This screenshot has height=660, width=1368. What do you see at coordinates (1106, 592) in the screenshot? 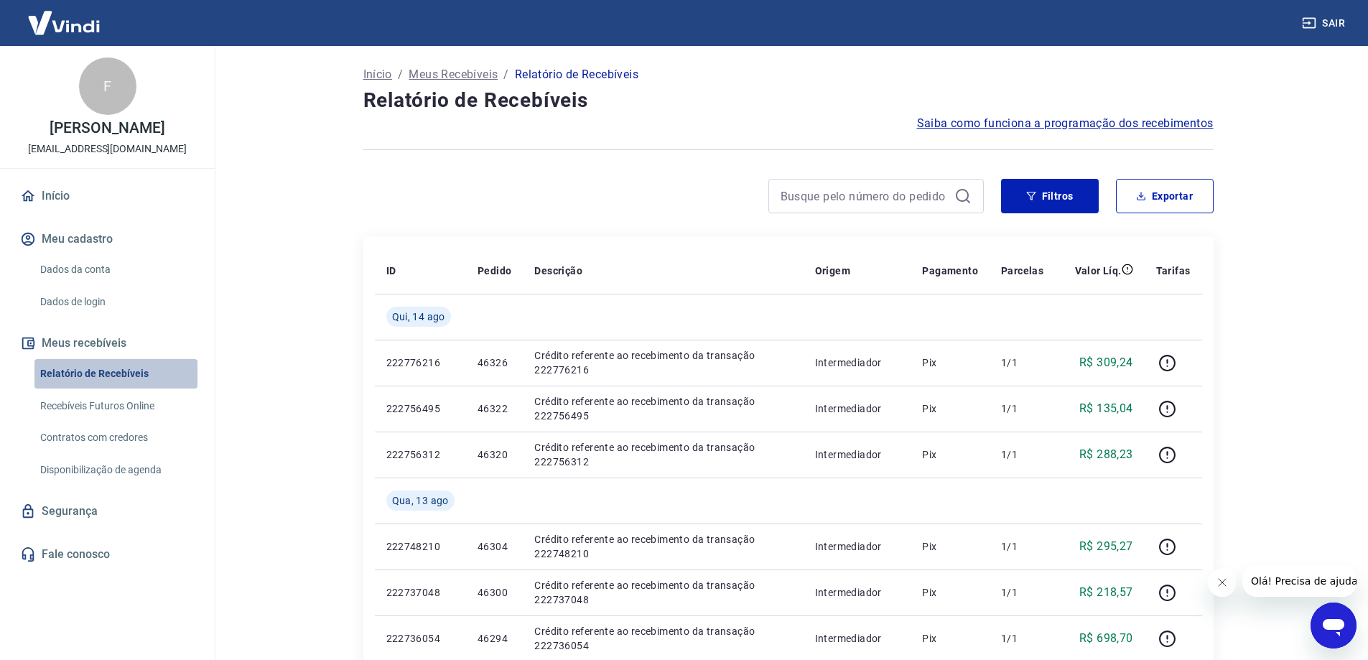
I see `p: R$ 218,57` at bounding box center [1106, 592].